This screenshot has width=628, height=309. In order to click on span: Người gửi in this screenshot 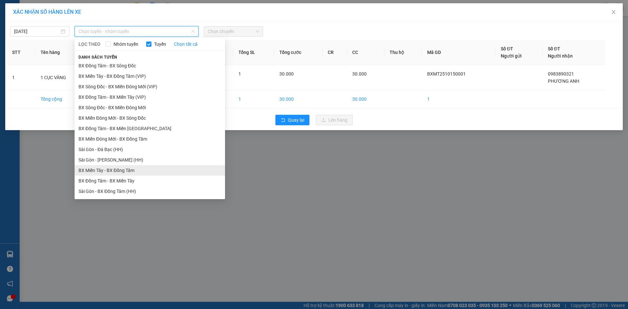, I will do `click(511, 56)`.